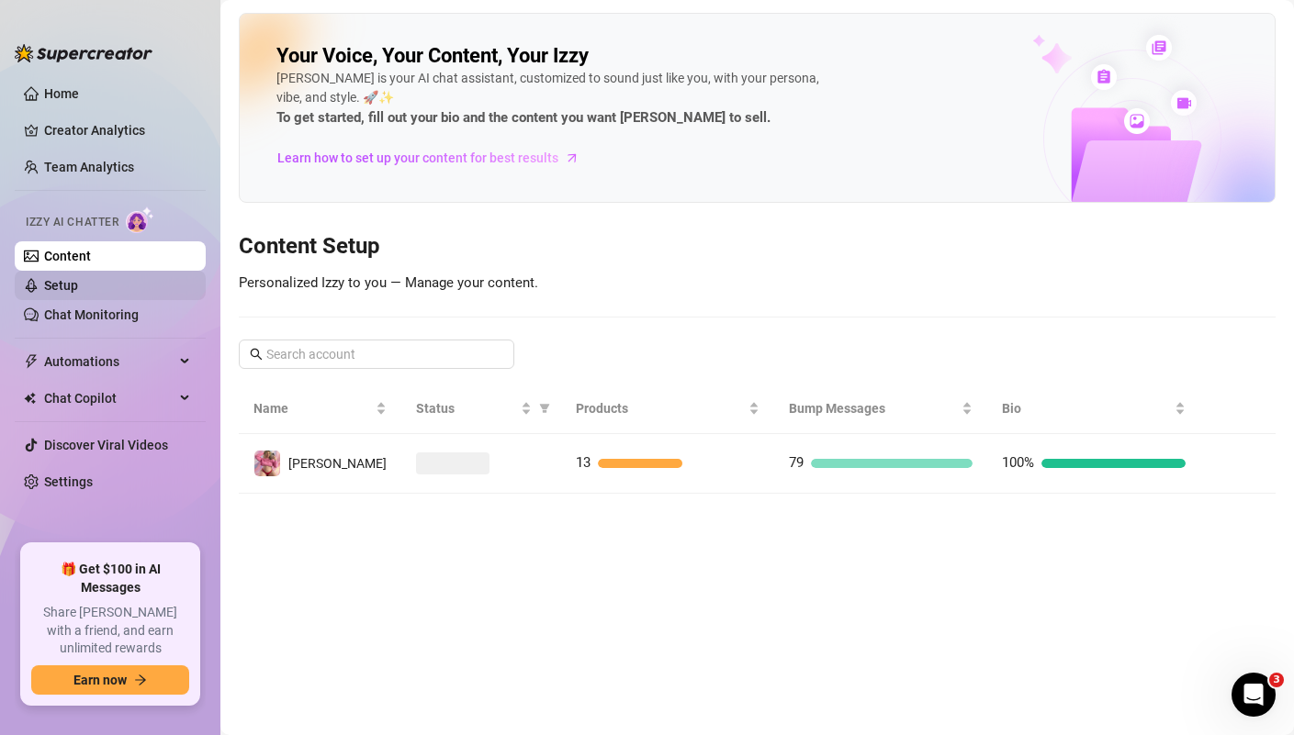  Describe the element at coordinates (72, 222) in the screenshot. I see `span: Izzy AI Chatter` at that location.